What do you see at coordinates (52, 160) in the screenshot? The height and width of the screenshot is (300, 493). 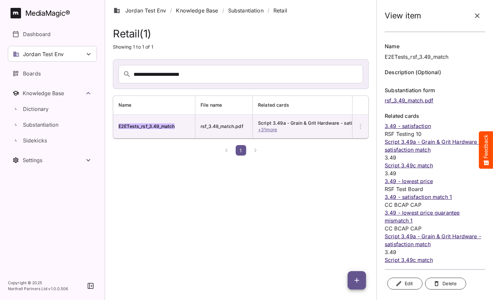 I see `nav: Settings` at bounding box center [52, 160].